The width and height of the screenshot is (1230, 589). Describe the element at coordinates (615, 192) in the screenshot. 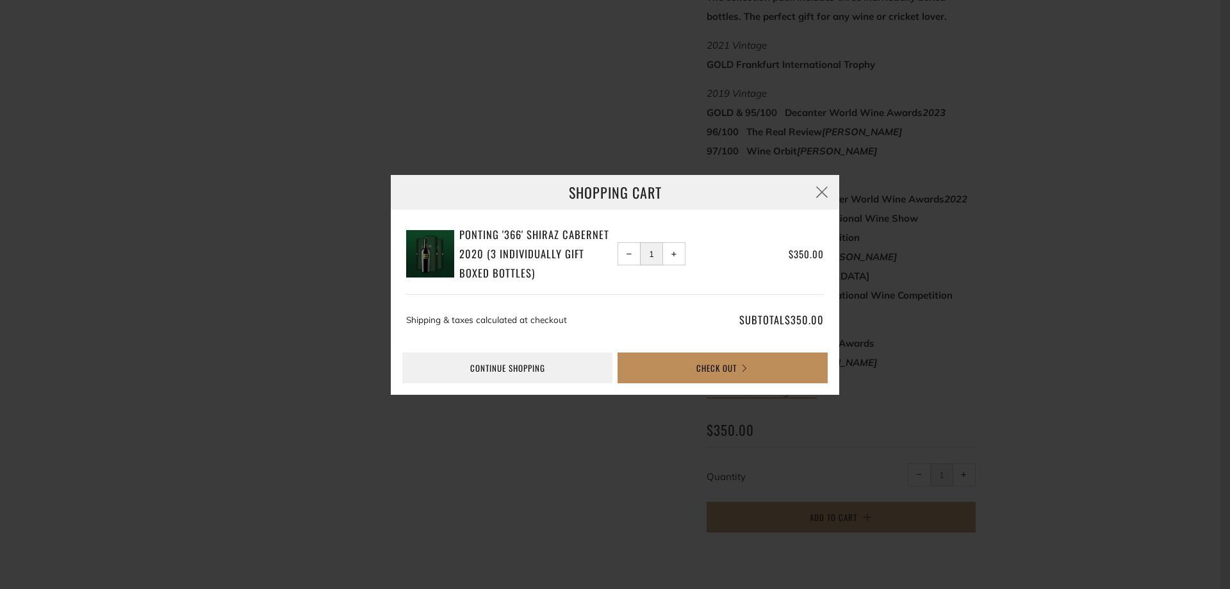

I see `h3: Shopping Cart` at that location.